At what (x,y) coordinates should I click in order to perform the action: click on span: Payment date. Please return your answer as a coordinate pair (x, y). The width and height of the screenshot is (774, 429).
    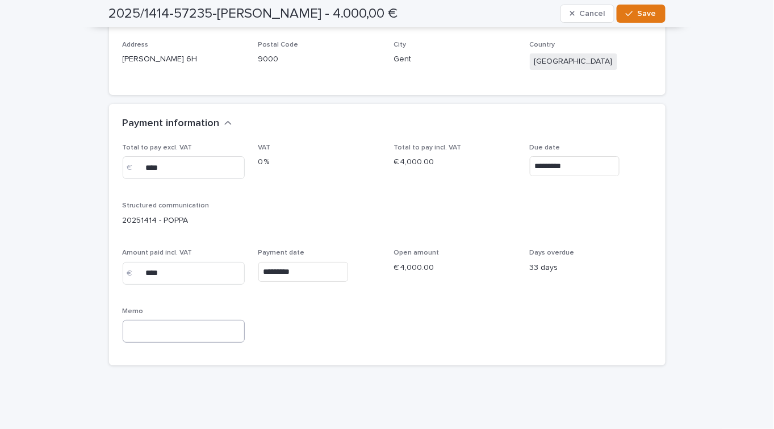
    Looking at the image, I should click on (282, 253).